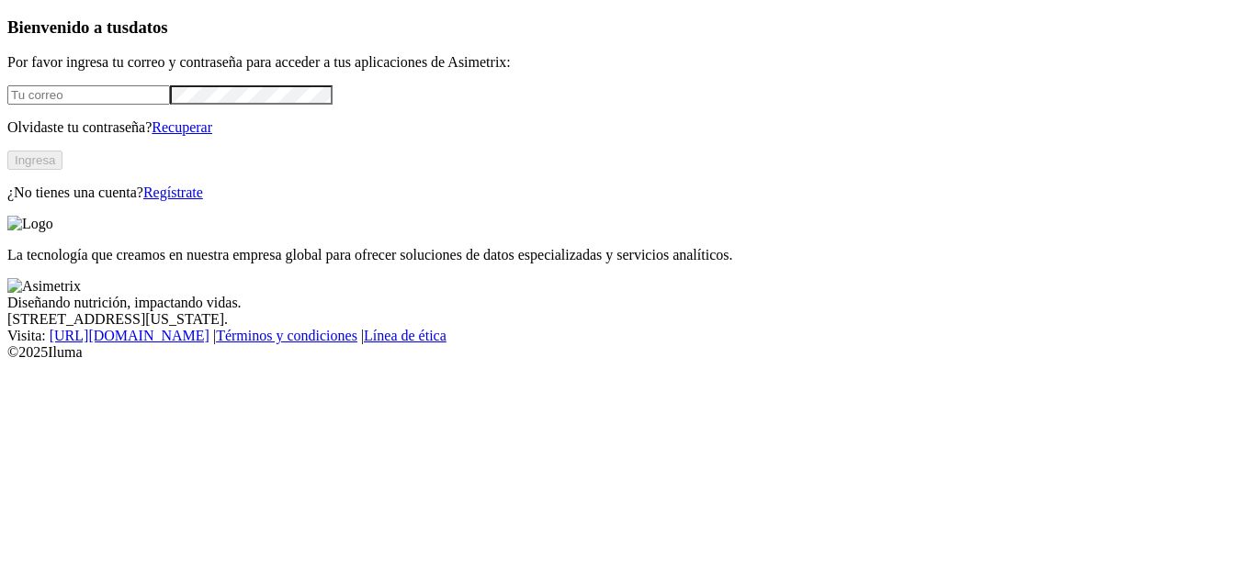 The width and height of the screenshot is (1255, 581). Describe the element at coordinates (88, 95) in the screenshot. I see `input: Tu correo` at that location.